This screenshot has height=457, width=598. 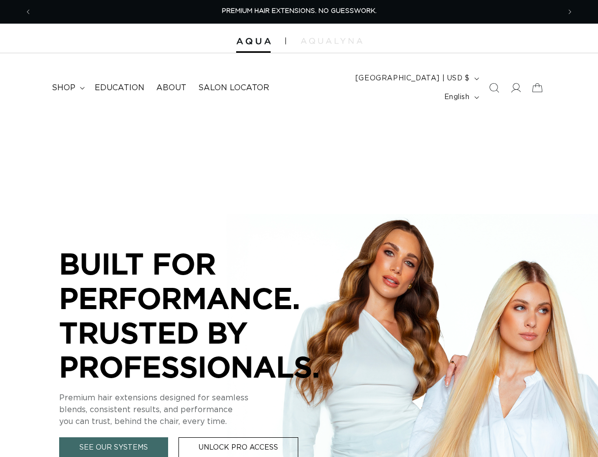 I want to click on span: About, so click(x=171, y=88).